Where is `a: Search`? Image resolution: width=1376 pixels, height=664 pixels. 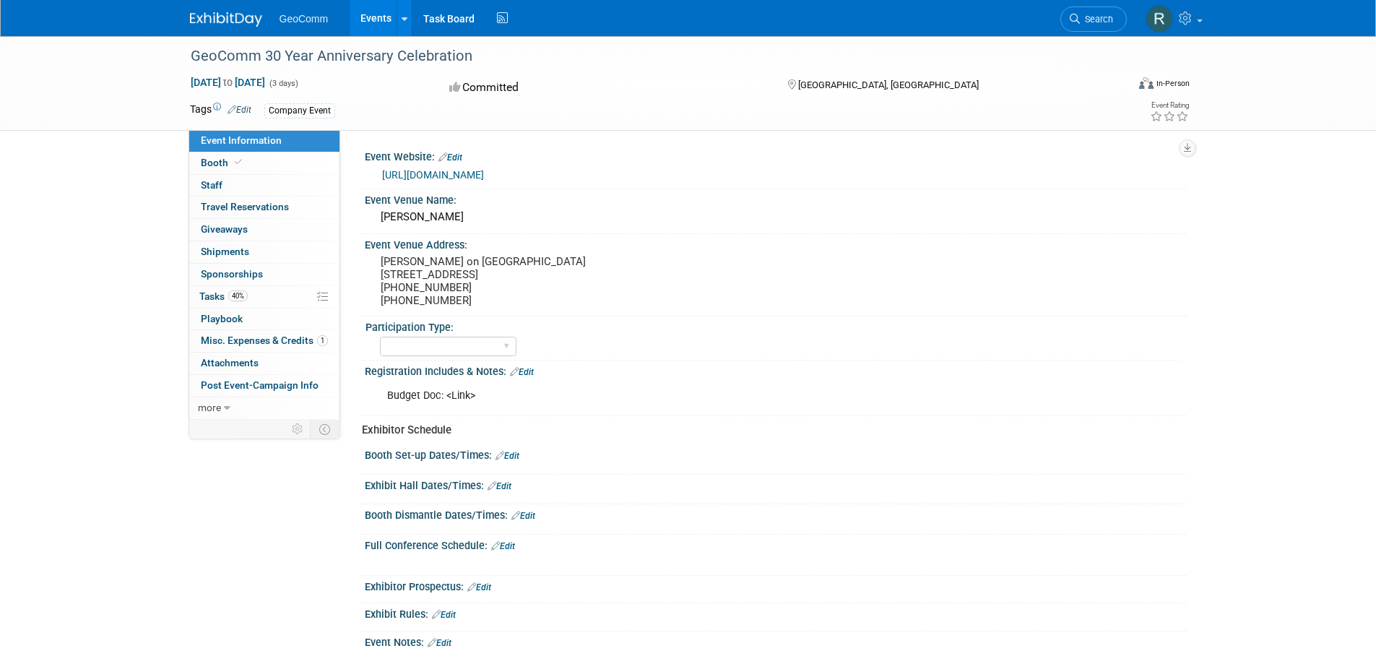 a: Search is located at coordinates (1093, 19).